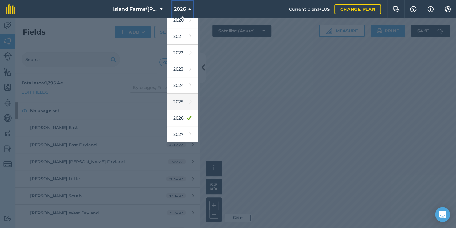  What do you see at coordinates (183, 85) in the screenshot?
I see `a: 2024` at bounding box center [183, 85].